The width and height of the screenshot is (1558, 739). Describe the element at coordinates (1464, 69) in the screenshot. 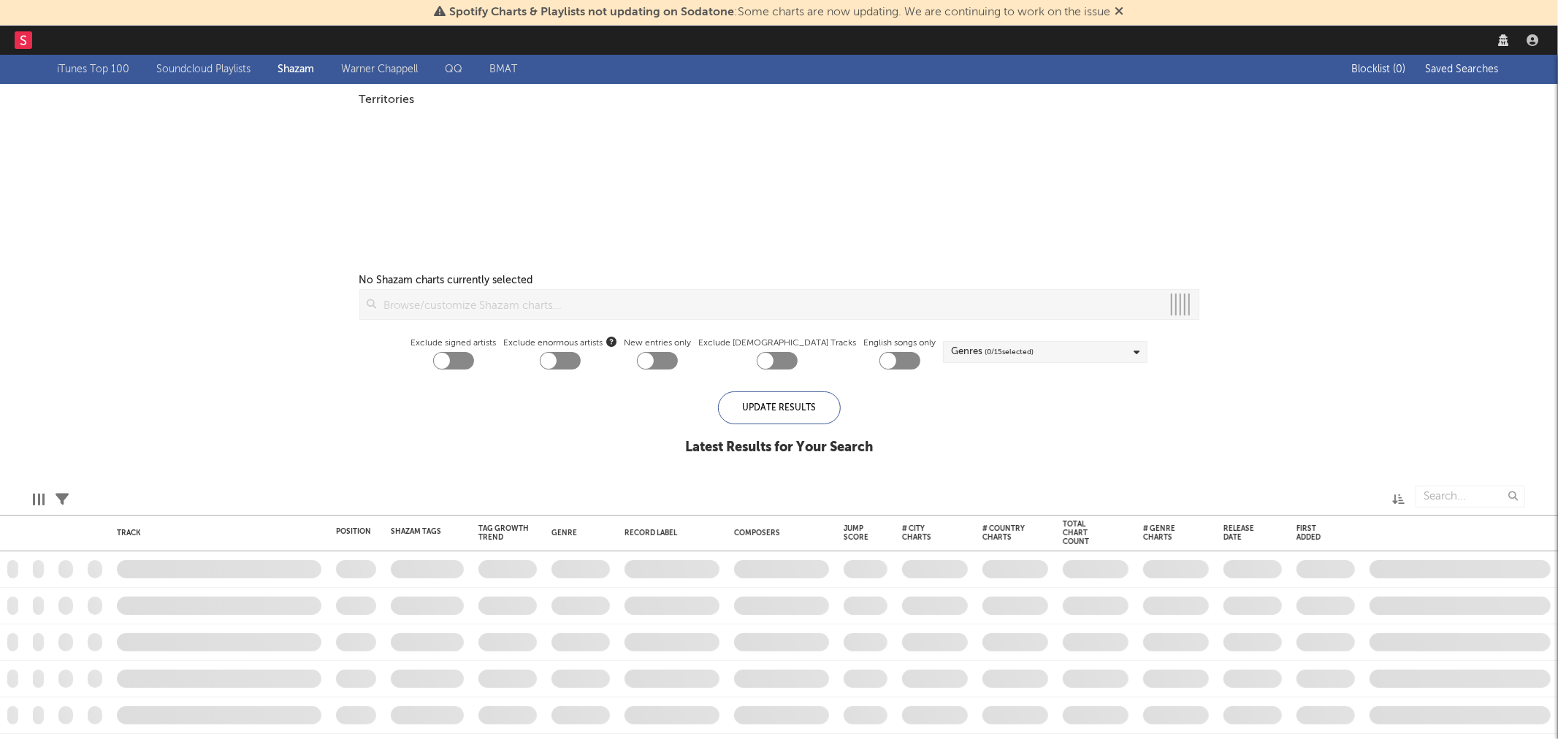

I see `span: Saved Searches` at that location.